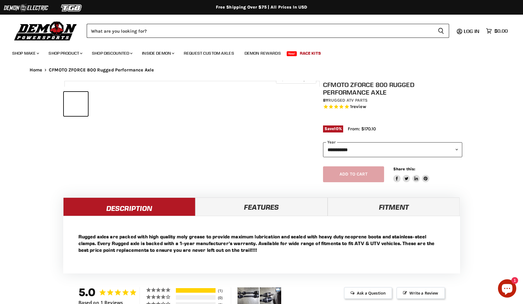 The height and width of the screenshot is (304, 523). What do you see at coordinates (268, 31) in the screenshot?
I see `form: Product` at bounding box center [268, 31].